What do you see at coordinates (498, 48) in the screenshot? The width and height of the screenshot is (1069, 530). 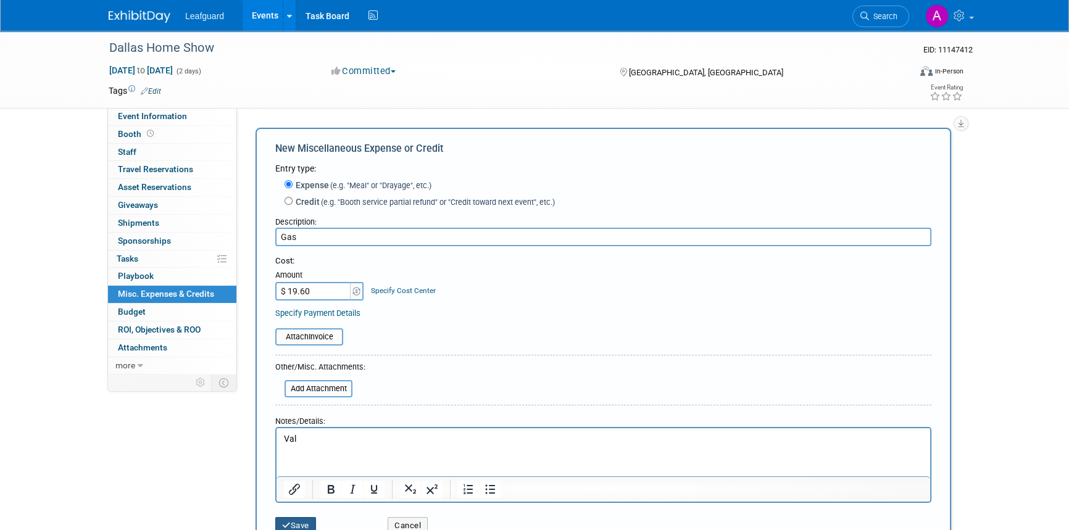 I see `div: Dallas Home Show` at bounding box center [498, 48].